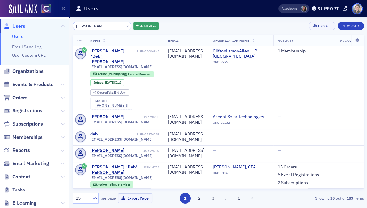 The width and height of the screenshot is (367, 208). What do you see at coordinates (148, 26) in the screenshot?
I see `span: Add Filter` at bounding box center [148, 26].